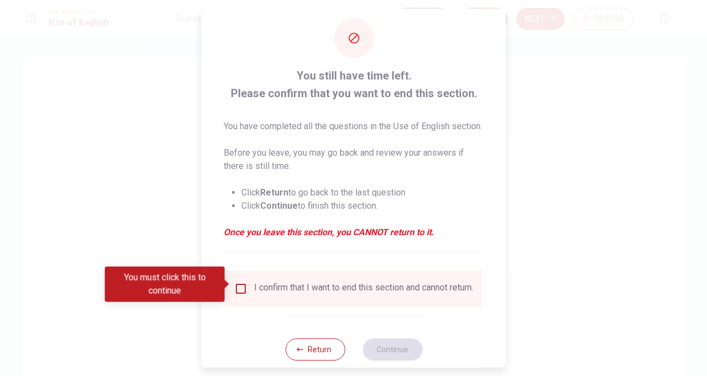  What do you see at coordinates (354, 127) in the screenshot?
I see `p: You have completed all the questions in the Use of English section.` at bounding box center [354, 127].